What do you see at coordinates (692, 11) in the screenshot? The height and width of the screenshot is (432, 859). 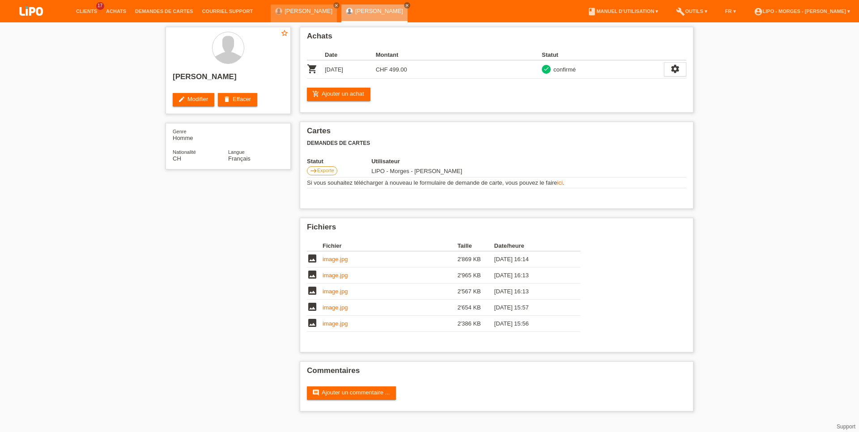 I see `a: buildOutils ▾` at bounding box center [692, 11].